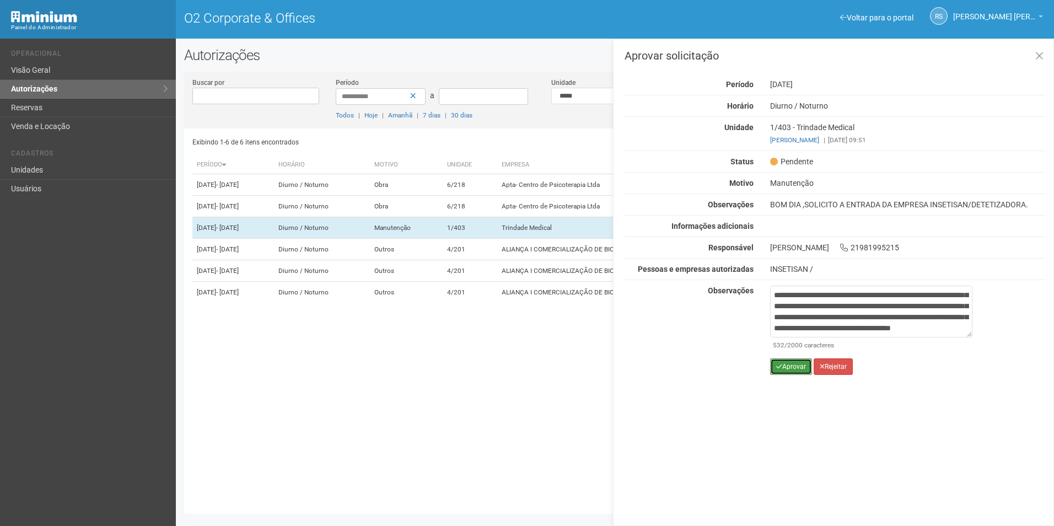  What do you see at coordinates (432, 95) in the screenshot?
I see `span: a` at bounding box center [432, 95].